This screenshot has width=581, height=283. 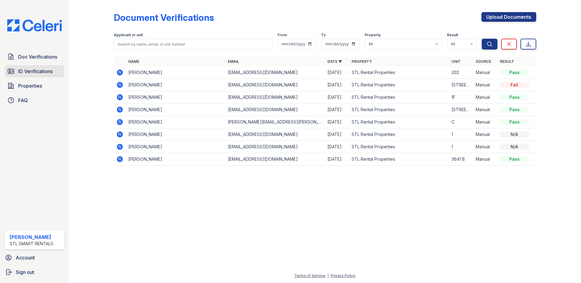 What do you see at coordinates (25, 272) in the screenshot?
I see `span: Sign out` at bounding box center [25, 272].